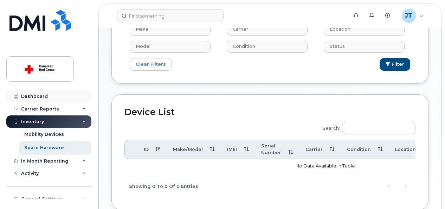  What do you see at coordinates (270, 112) in the screenshot?
I see `h2: Device List` at bounding box center [270, 112].